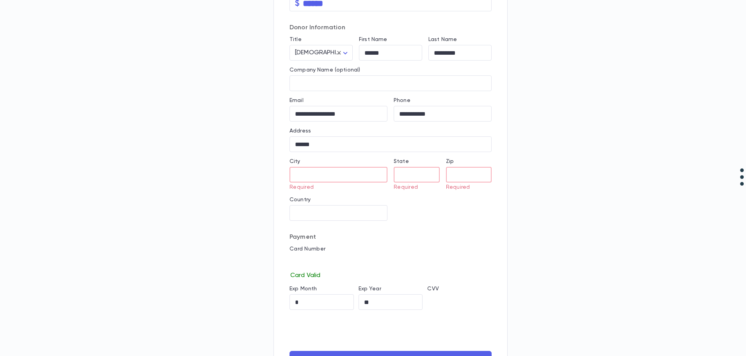 The image size is (746, 356). What do you see at coordinates (443, 39) in the screenshot?
I see `label: Last Name` at bounding box center [443, 39].